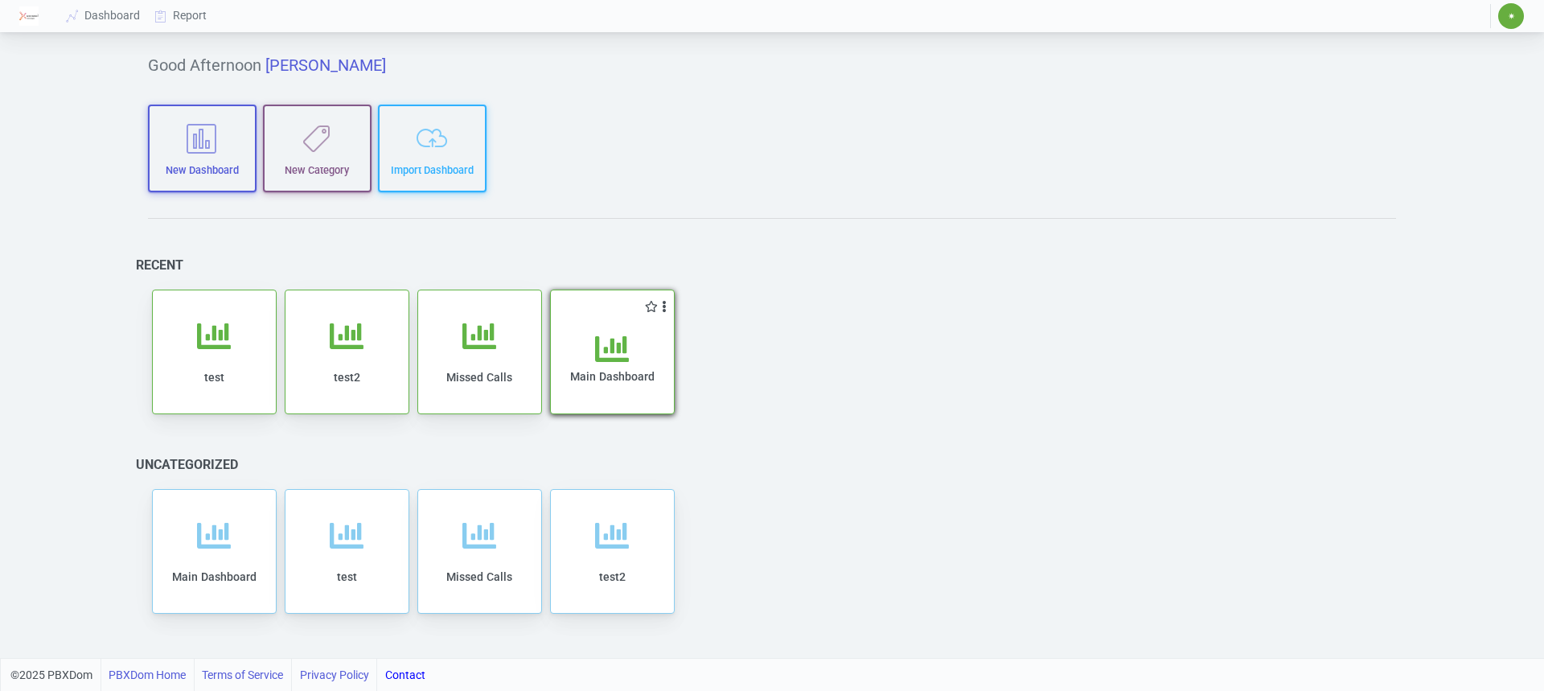 This screenshot has height=691, width=1544. What do you see at coordinates (335, 675) in the screenshot?
I see `a: Privacy Policy` at bounding box center [335, 675].